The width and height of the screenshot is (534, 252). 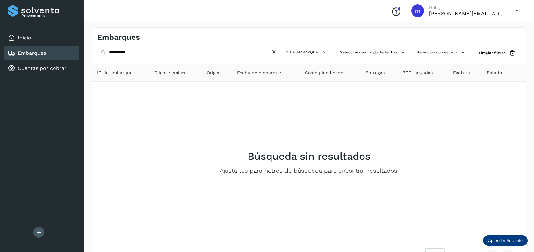 What do you see at coordinates (441, 52) in the screenshot?
I see `button: Selecciona un estado` at bounding box center [441, 52].